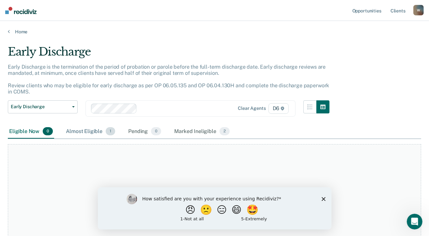 Image resolution: width=429 pixels, height=236 pixels. What do you see at coordinates (21, 10) in the screenshot?
I see `img: Recidiviz` at bounding box center [21, 10].